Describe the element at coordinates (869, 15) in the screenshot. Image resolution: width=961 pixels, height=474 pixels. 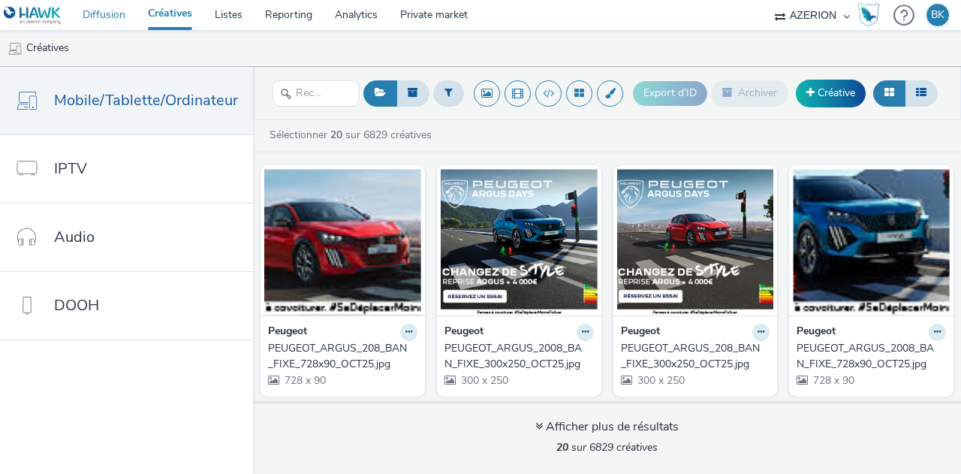
I see `div: Hawk Academy` at that location.